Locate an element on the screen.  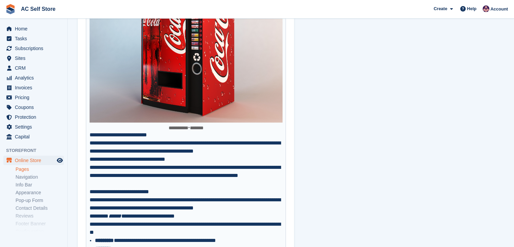
img: Ted Cox is located at coordinates (486, 9).